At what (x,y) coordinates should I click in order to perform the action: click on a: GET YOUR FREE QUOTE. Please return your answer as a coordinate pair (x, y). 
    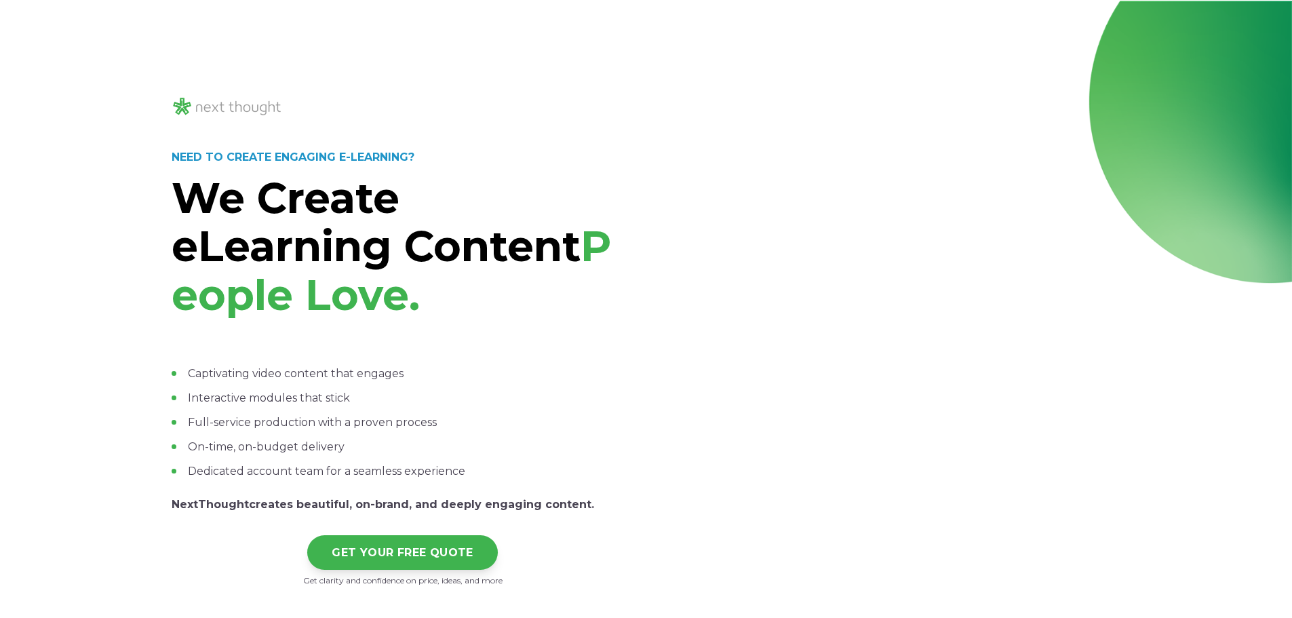
    Looking at the image, I should click on (402, 552).